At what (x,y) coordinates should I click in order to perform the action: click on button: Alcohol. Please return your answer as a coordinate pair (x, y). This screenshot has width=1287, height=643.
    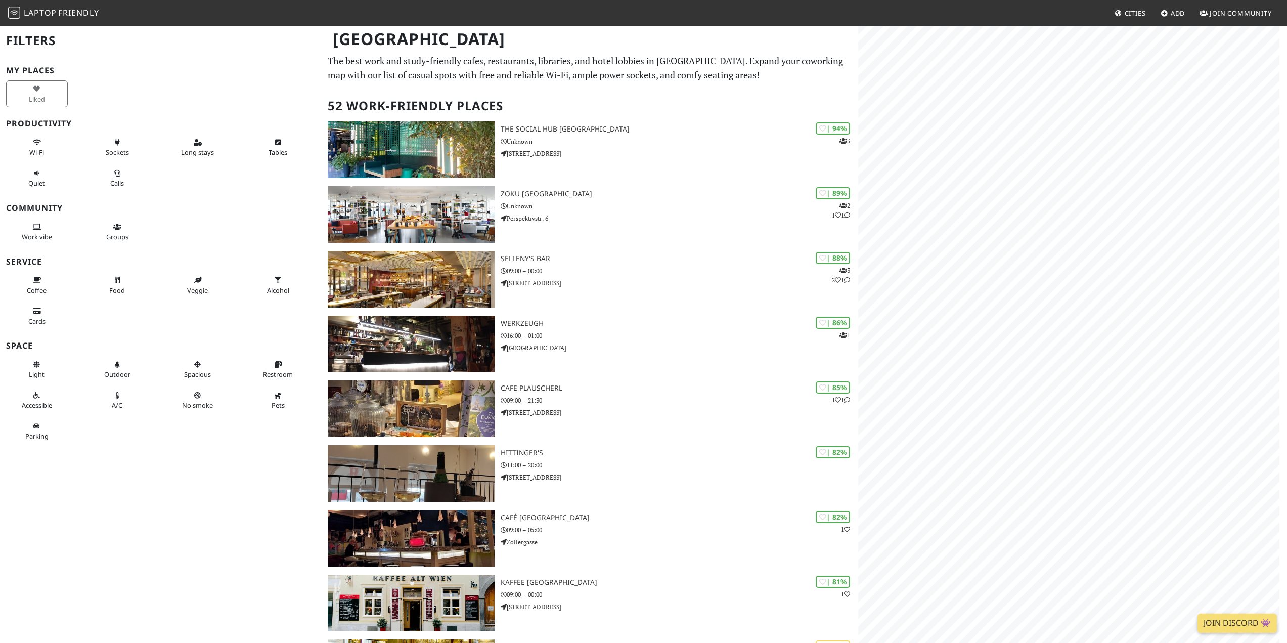
    Looking at the image, I should click on (278, 285).